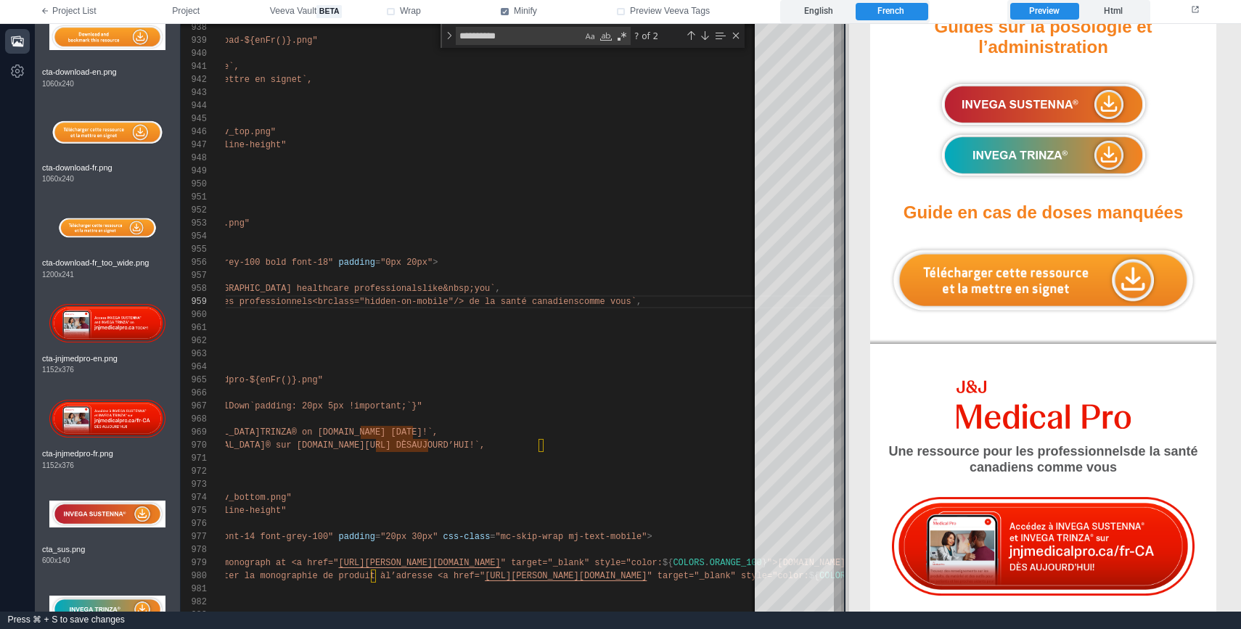 This screenshot has height=629, width=1241. What do you see at coordinates (194, 132) in the screenshot?
I see `div: 946` at bounding box center [194, 132].